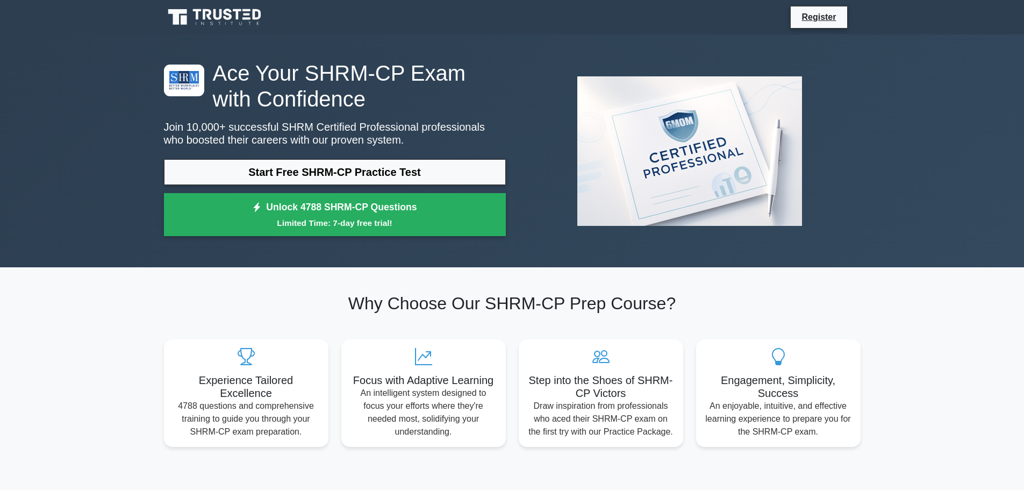 Image resolution: width=1024 pixels, height=490 pixels. Describe the element at coordinates (335, 214) in the screenshot. I see `a: Unlock 4788 SHRM-CP QuestionsLimited Time: 7-day free trial!` at that location.